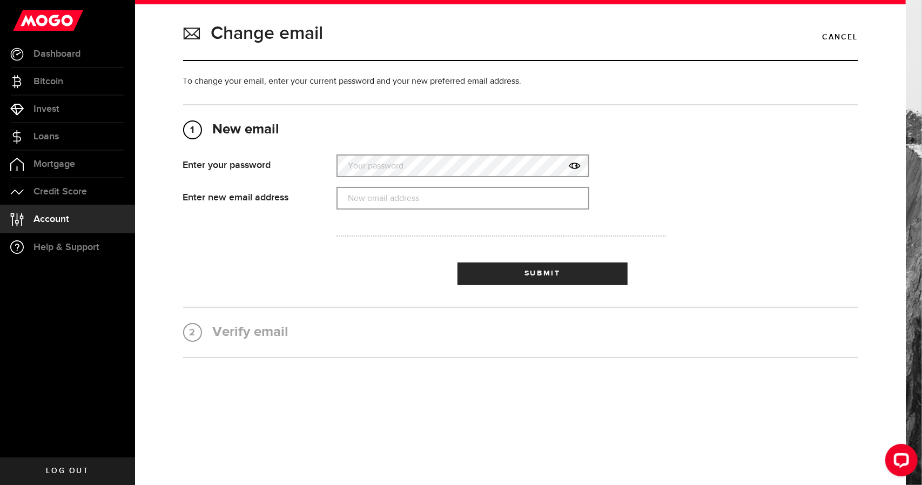 This screenshot has height=485, width=922. Describe the element at coordinates (54, 164) in the screenshot. I see `span: Mortgage` at that location.